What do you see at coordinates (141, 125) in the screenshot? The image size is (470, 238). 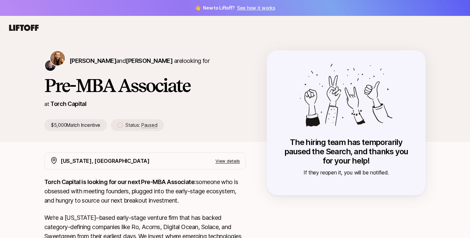 I see `p: Status:` at bounding box center [141, 125].